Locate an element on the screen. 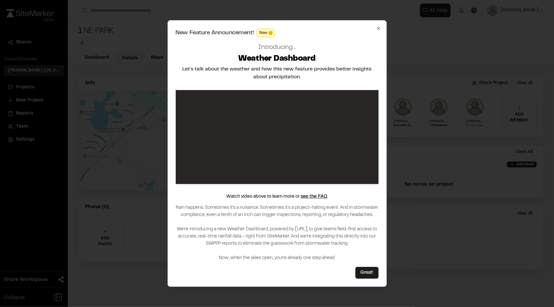 The height and width of the screenshot is (307, 554). p: Watch video above to learn more or is located at coordinates (277, 197).